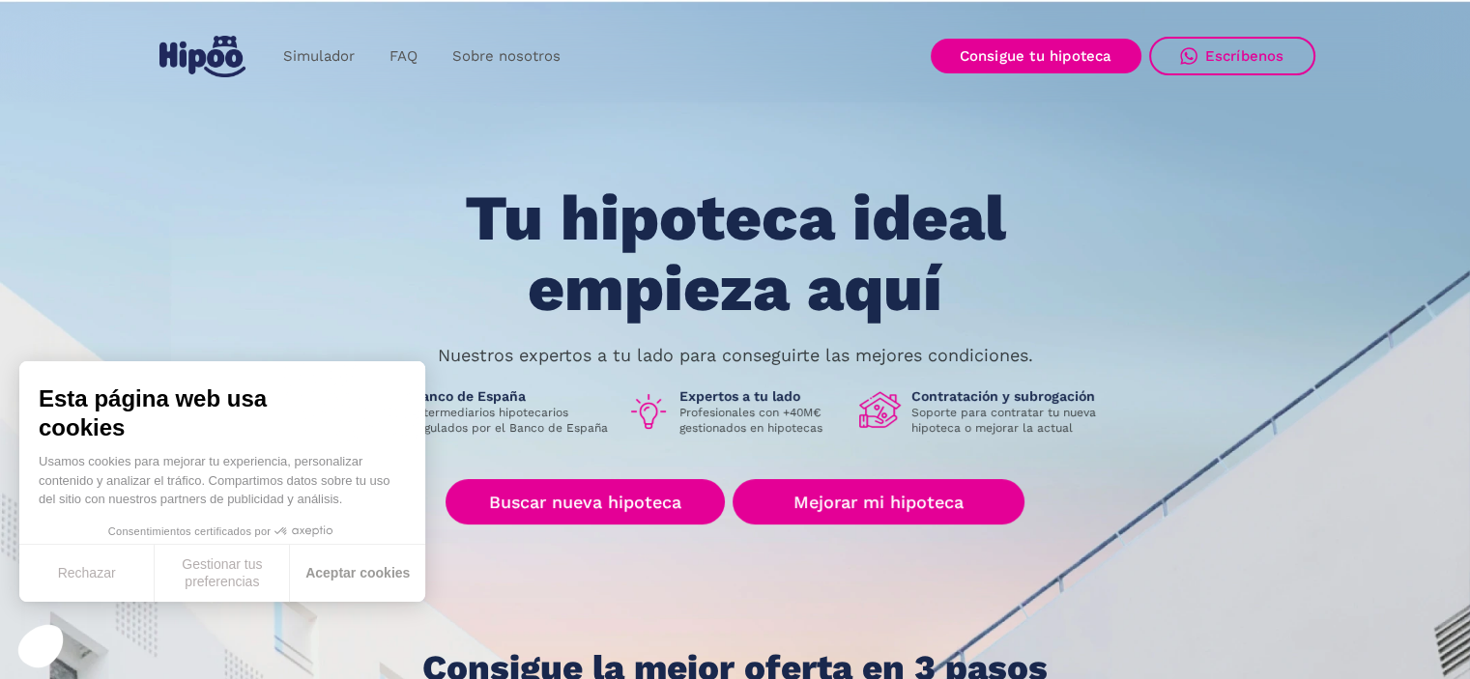 The width and height of the screenshot is (1470, 679). Describe the element at coordinates (761, 396) in the screenshot. I see `h1: Expertos a tu lado` at that location.